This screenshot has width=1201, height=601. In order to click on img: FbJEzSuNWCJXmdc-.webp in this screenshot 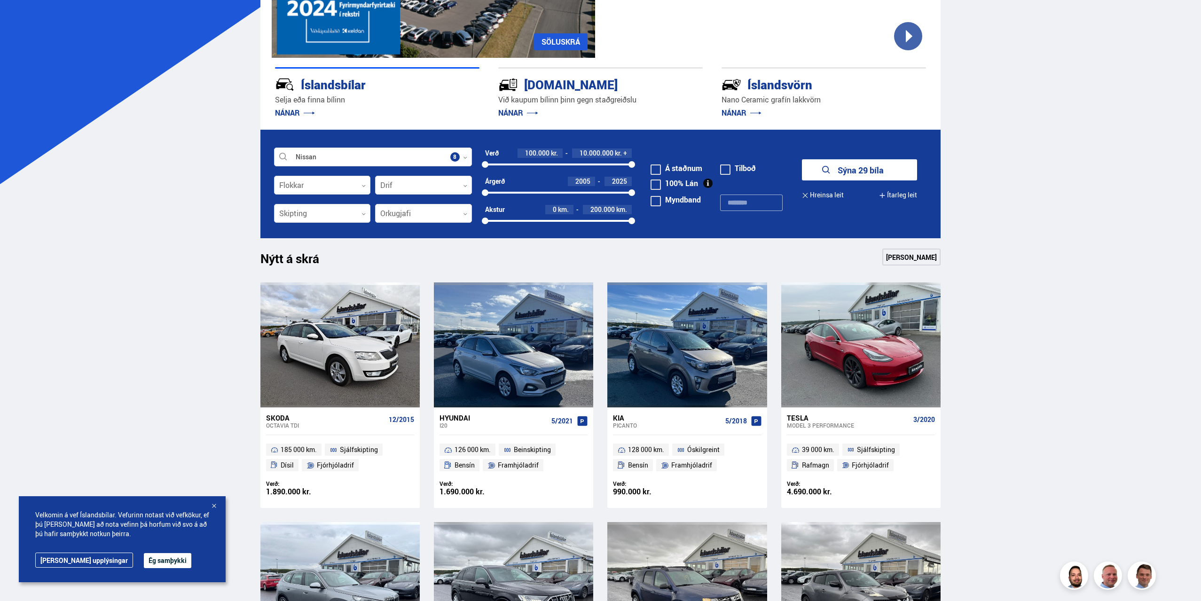, I will do `click(1143, 577)`.